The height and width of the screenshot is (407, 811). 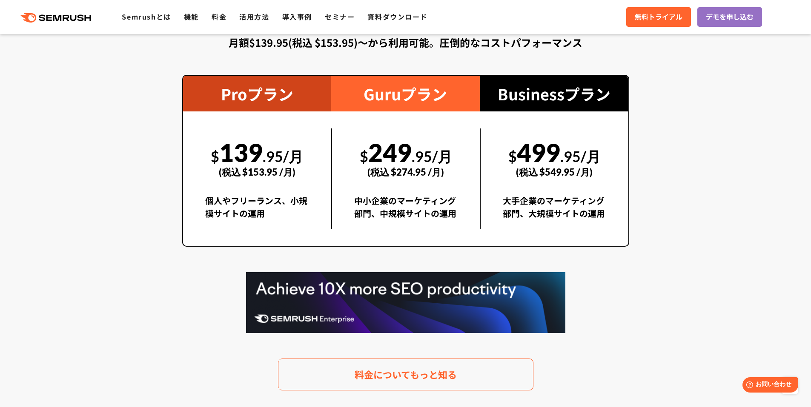 What do you see at coordinates (729, 17) in the screenshot?
I see `a: デモを申し込む` at bounding box center [729, 17].